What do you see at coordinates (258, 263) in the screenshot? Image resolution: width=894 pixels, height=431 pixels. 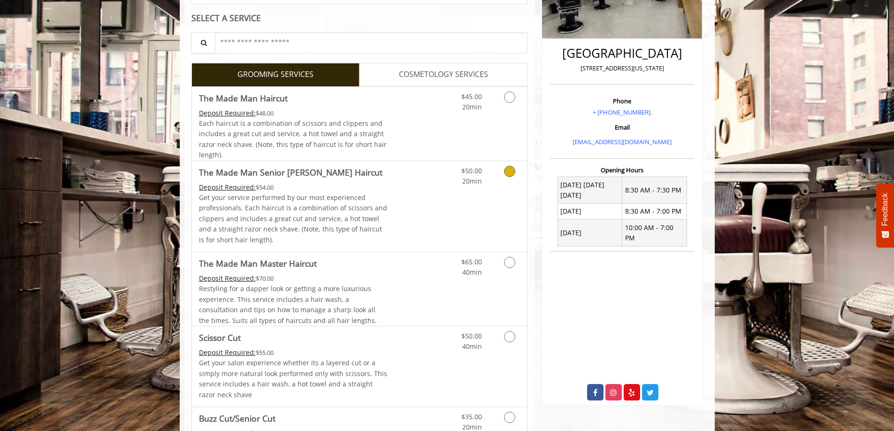 I see `b: The Made Man Master Haircut` at bounding box center [258, 263].